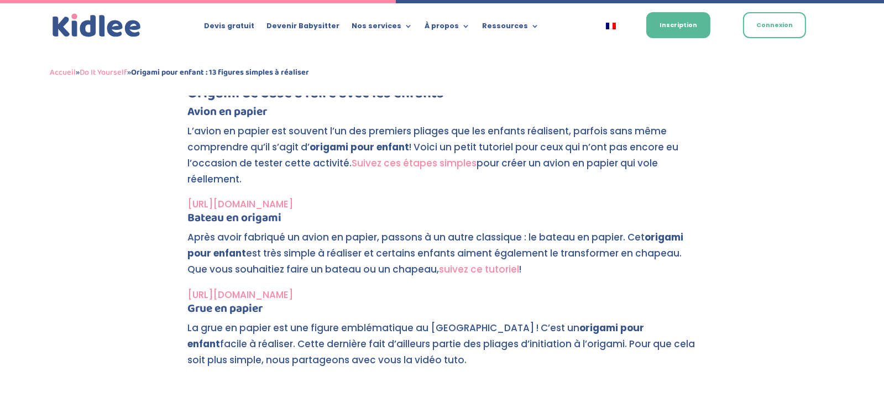  Describe the element at coordinates (303, 28) in the screenshot. I see `a: Devenir Babysitter` at that location.